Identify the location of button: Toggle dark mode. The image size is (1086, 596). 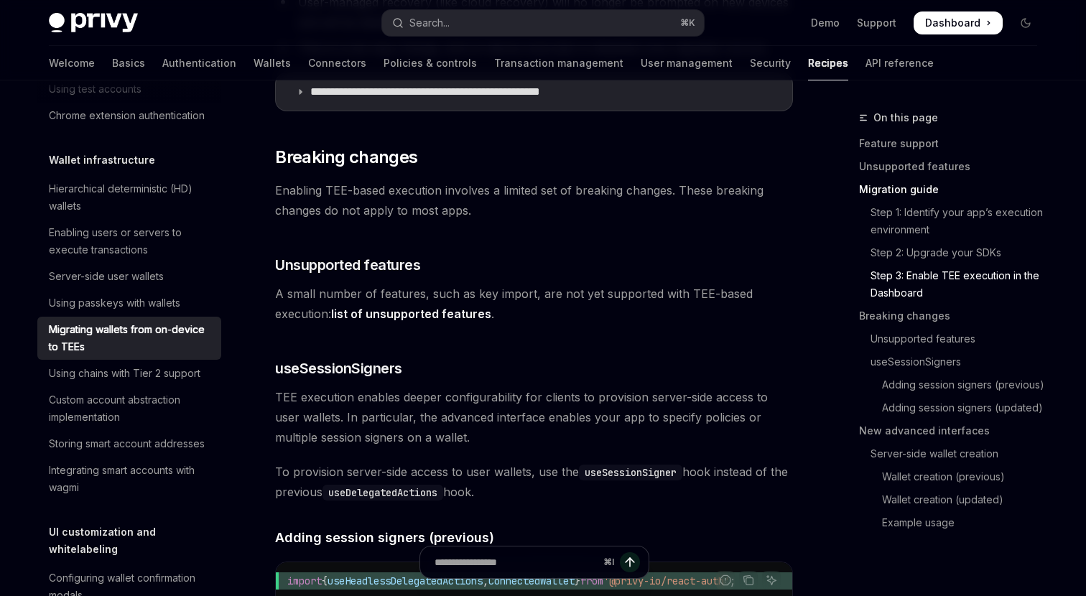
(1026, 23).